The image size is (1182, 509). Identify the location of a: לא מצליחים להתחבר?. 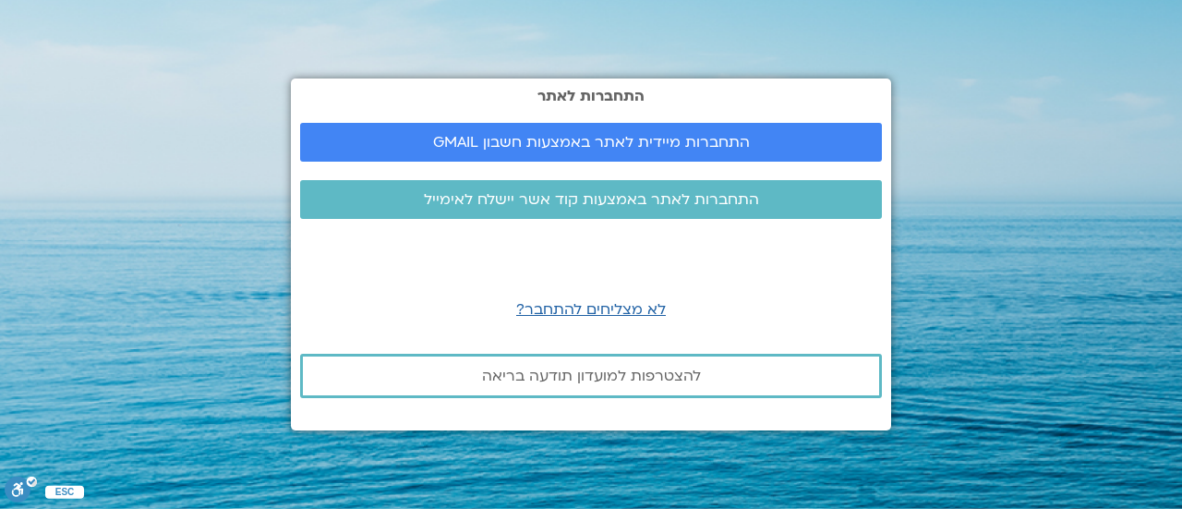
(591, 309).